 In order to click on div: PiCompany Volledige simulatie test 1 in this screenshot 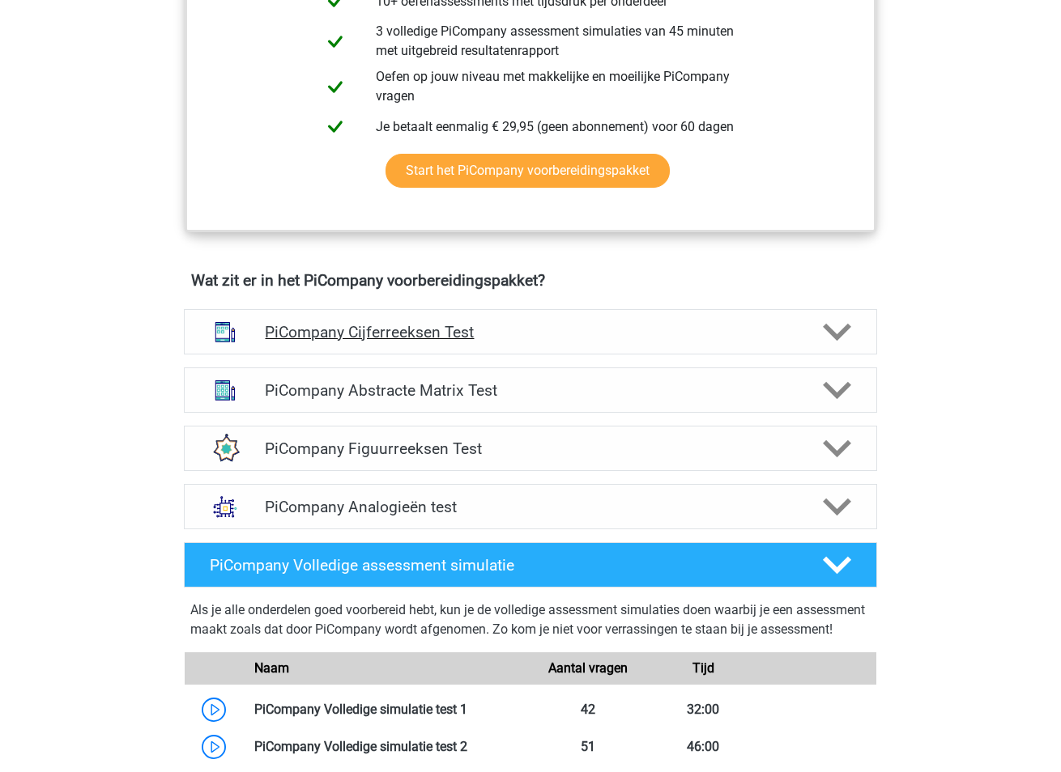, I will do `click(386, 710)`.